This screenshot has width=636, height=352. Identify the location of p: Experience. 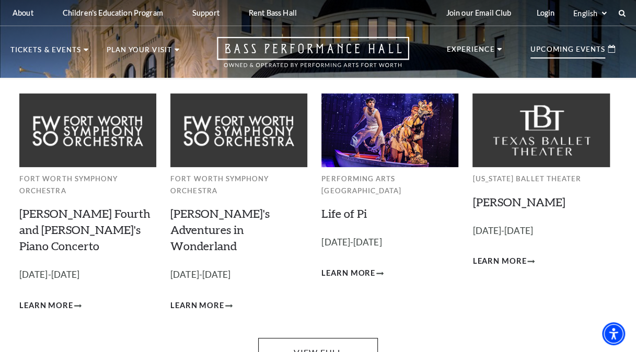
(471, 52).